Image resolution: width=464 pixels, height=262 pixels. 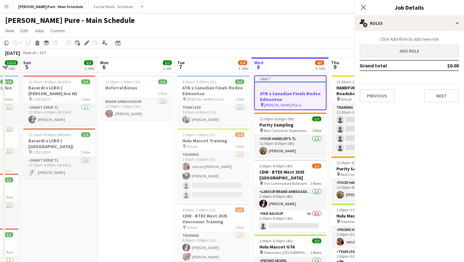 I want to click on div: Roles, so click(x=409, y=23).